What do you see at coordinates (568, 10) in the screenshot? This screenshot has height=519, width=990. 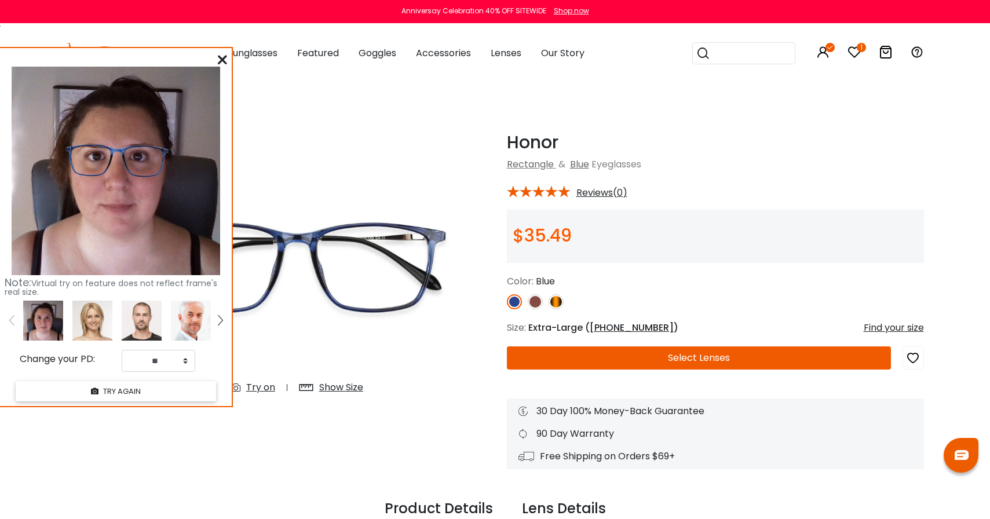 I see `a: Shop now` at bounding box center [568, 10].